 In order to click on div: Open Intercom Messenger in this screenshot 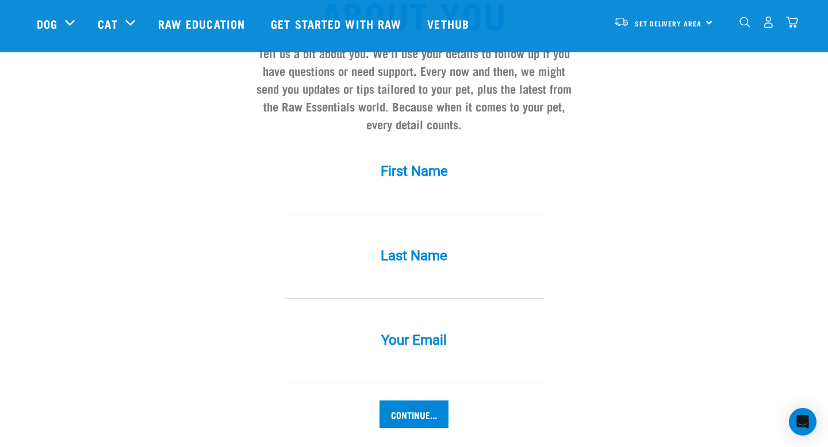, I will do `click(803, 422)`.